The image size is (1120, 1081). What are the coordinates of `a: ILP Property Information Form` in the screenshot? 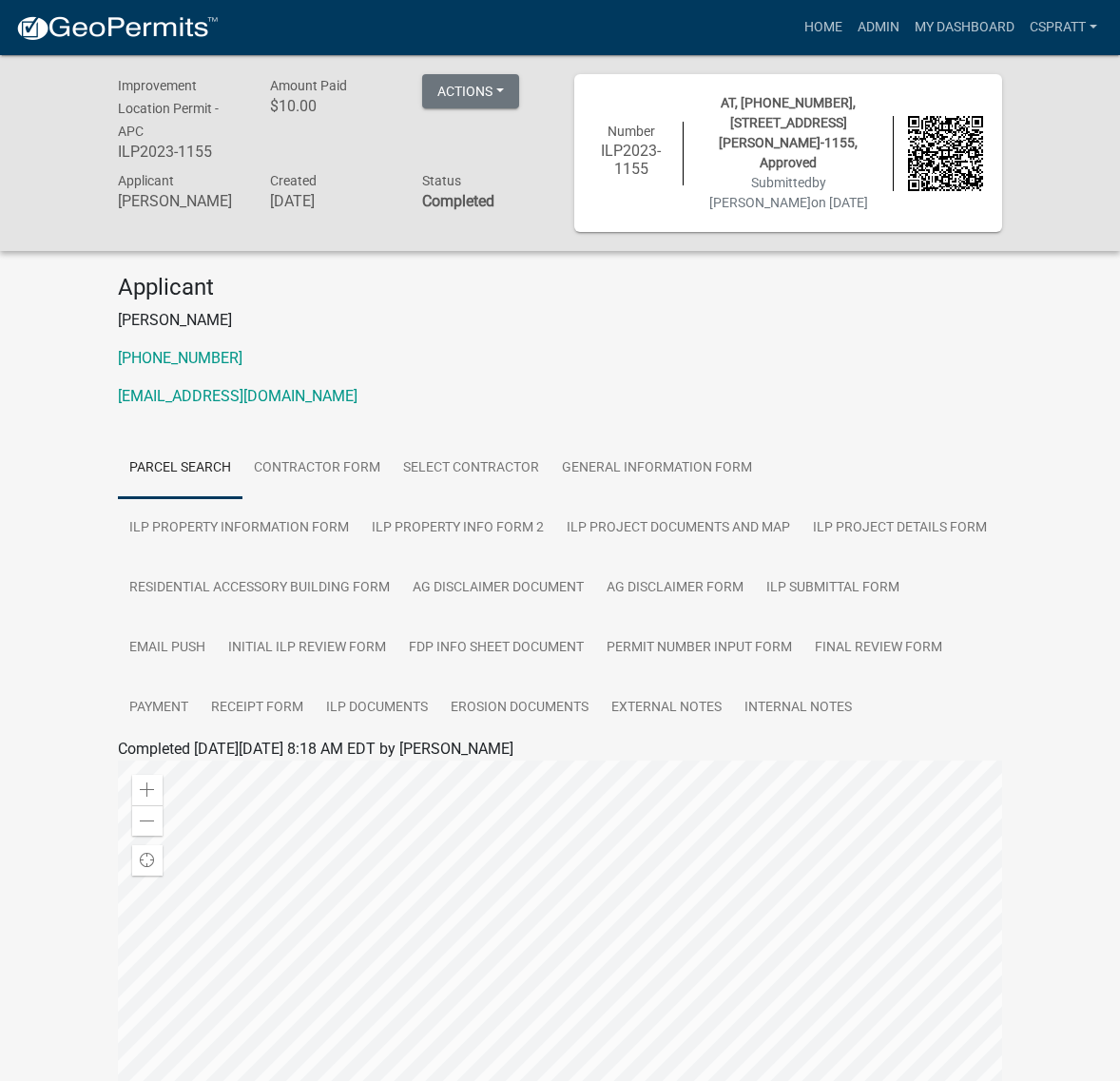 It's located at (239, 529).